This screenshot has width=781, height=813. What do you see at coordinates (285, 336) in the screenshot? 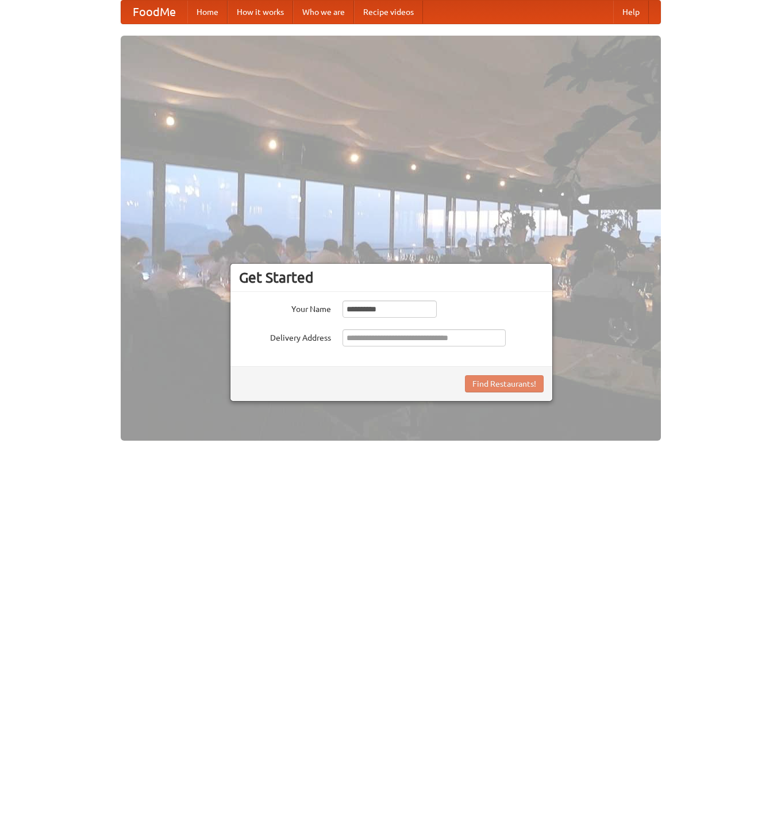
I see `label: Delivery Address` at bounding box center [285, 336].